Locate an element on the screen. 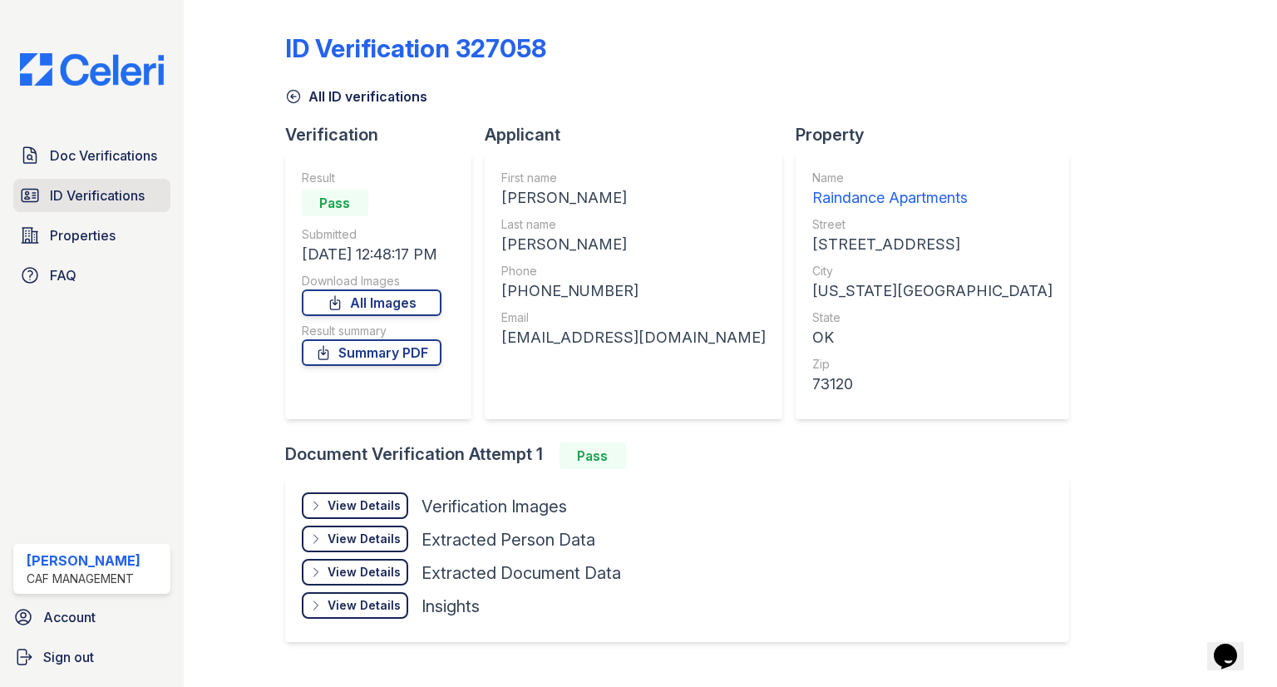 Image resolution: width=1277 pixels, height=687 pixels. span: FAQ is located at coordinates (63, 275).